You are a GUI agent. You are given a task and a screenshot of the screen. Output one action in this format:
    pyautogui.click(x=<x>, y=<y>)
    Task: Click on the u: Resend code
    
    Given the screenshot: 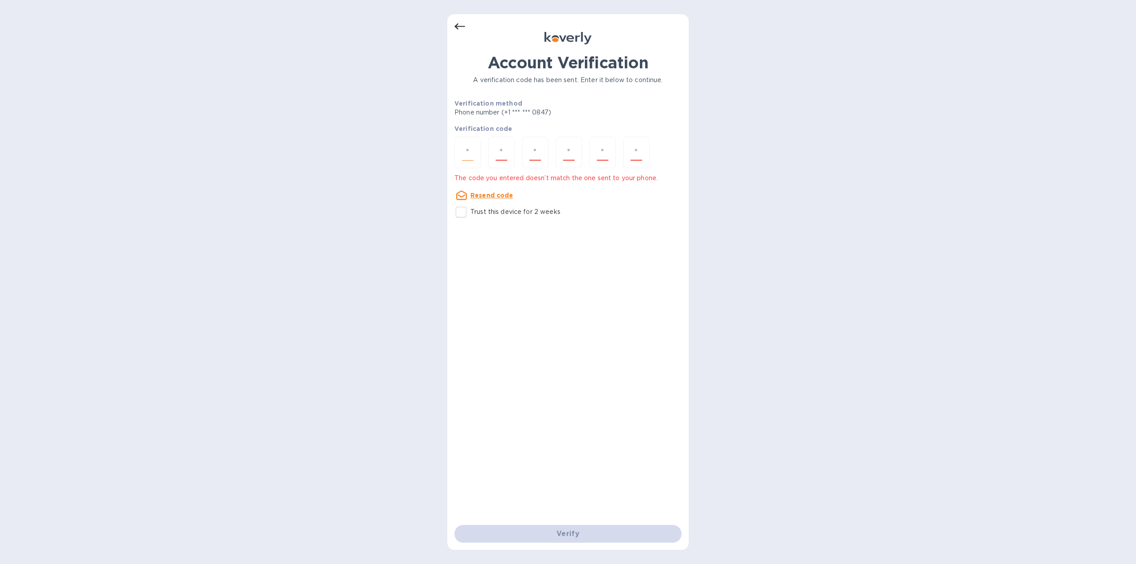 What is the action you would take?
    pyautogui.click(x=491, y=195)
    